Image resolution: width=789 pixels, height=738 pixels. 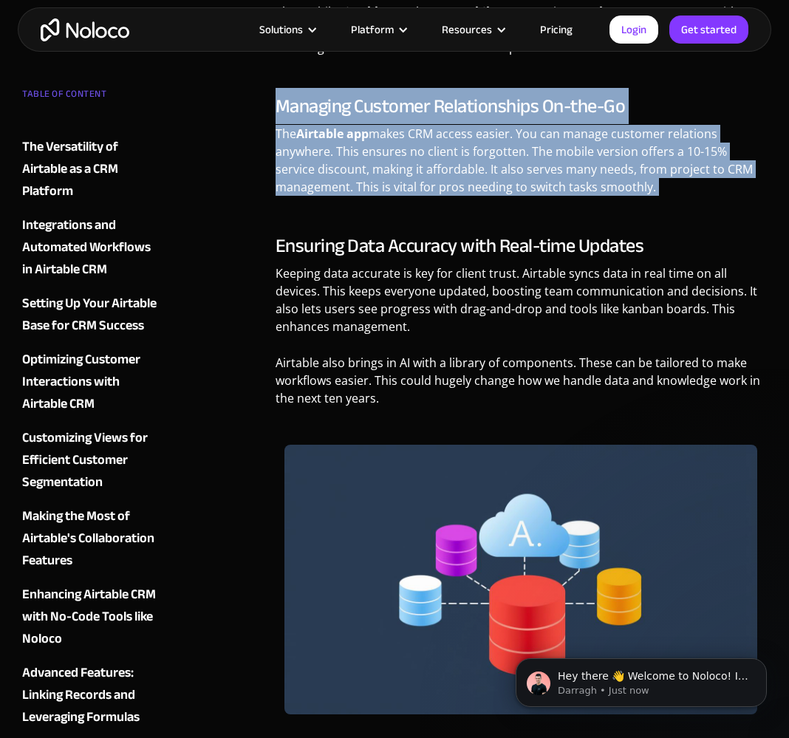 What do you see at coordinates (92, 538) in the screenshot?
I see `a: Making the Most of Airtable's Collaboration Features` at bounding box center [92, 538].